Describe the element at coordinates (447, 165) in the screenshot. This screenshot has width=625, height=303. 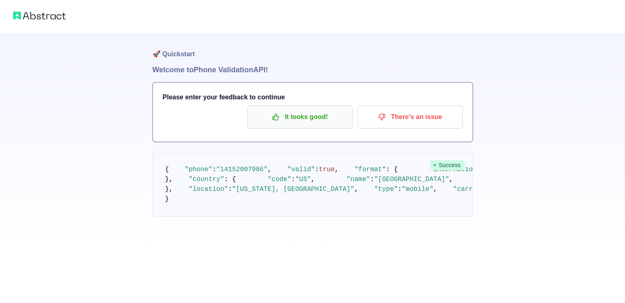
I see `span: Success` at that location.